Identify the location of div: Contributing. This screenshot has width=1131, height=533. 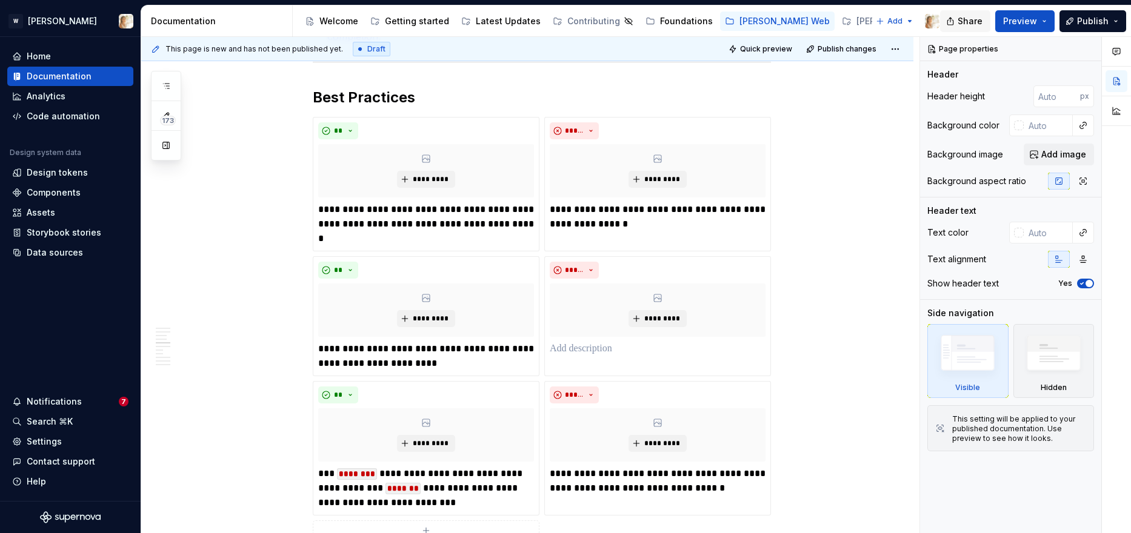
(593, 21).